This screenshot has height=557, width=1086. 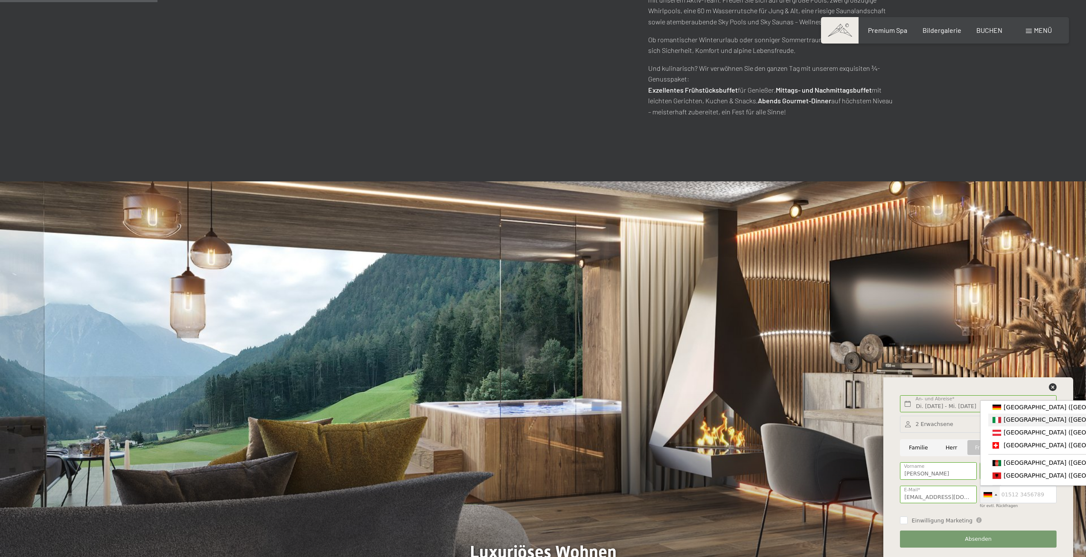 What do you see at coordinates (794, 100) in the screenshot?
I see `strong: Abends Gourmet-Dinner` at bounding box center [794, 100].